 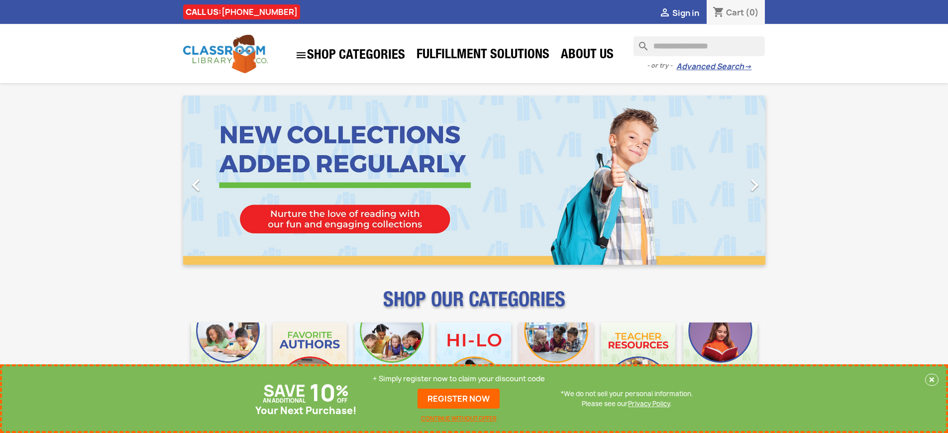 I want to click on input: Search, so click(x=699, y=46).